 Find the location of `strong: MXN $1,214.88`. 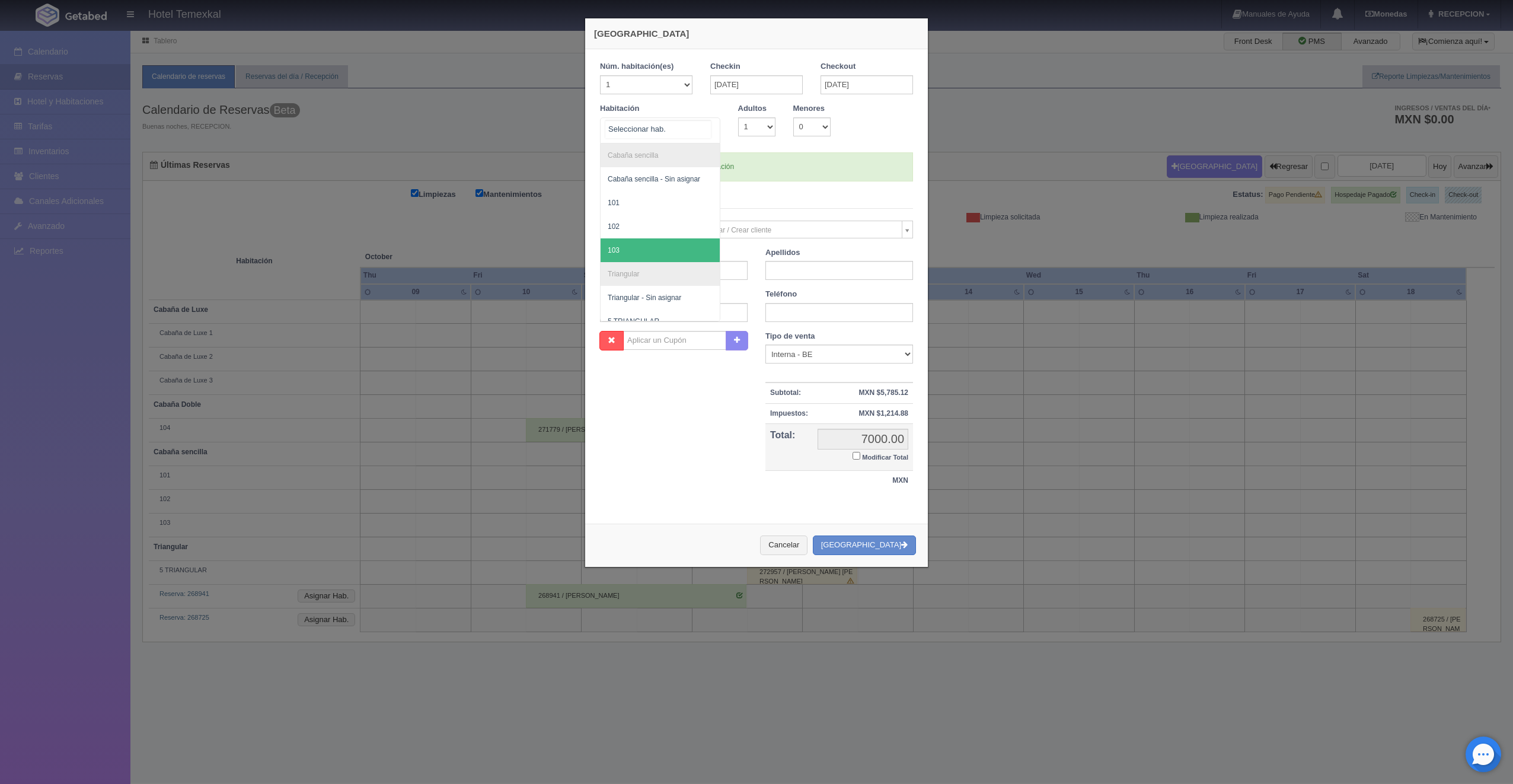

strong: MXN $1,214.88 is located at coordinates (884, 413).